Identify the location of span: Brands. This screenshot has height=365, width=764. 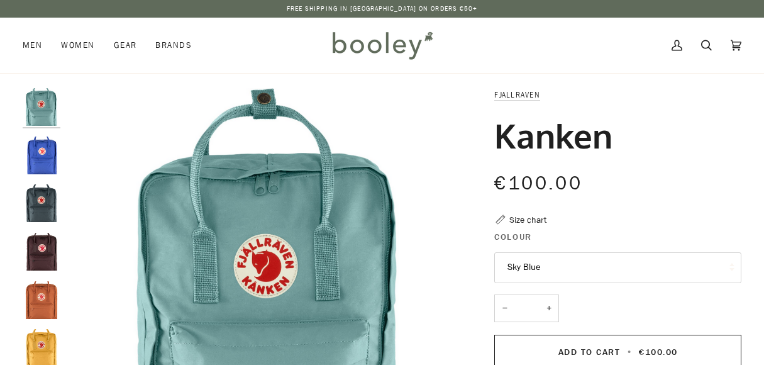
(174, 45).